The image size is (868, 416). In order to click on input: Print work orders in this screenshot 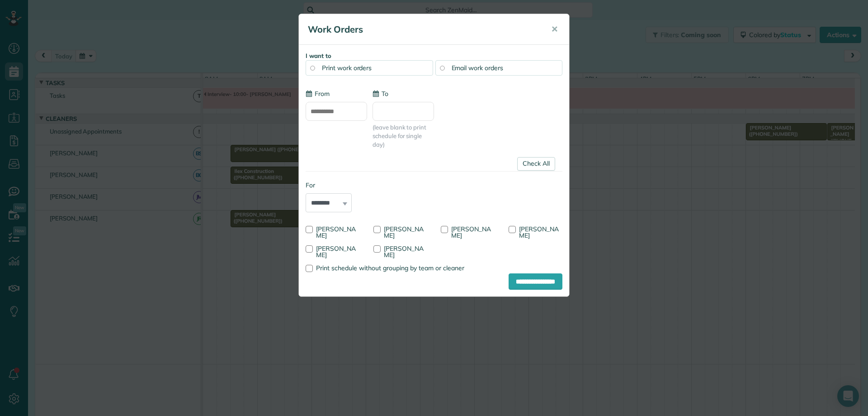, I will do `click(312, 68)`.